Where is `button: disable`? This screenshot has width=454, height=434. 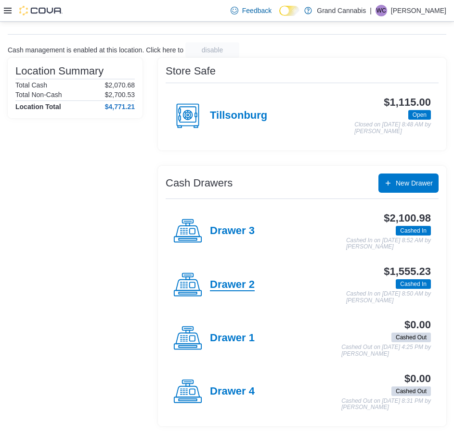 button: disable is located at coordinates (212, 50).